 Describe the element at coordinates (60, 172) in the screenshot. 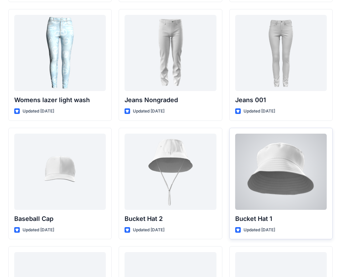

I see `a: Baseball Cap` at that location.